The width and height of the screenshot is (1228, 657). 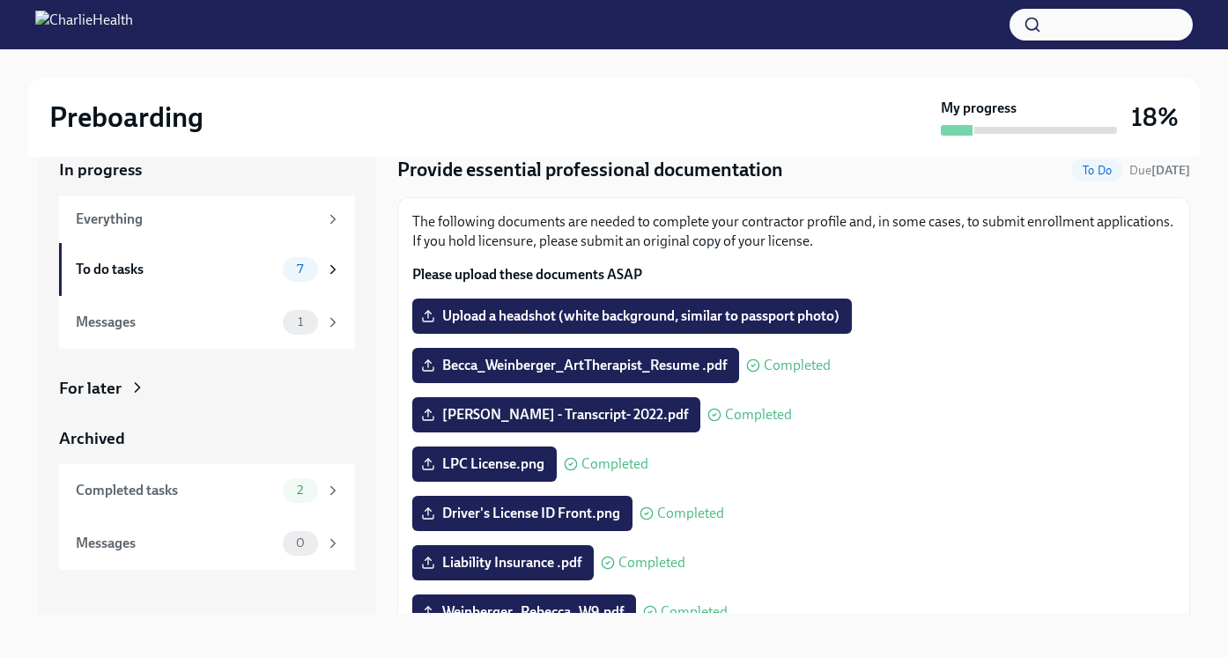 What do you see at coordinates (484, 464) in the screenshot?
I see `label: LPC License.png` at bounding box center [484, 464].